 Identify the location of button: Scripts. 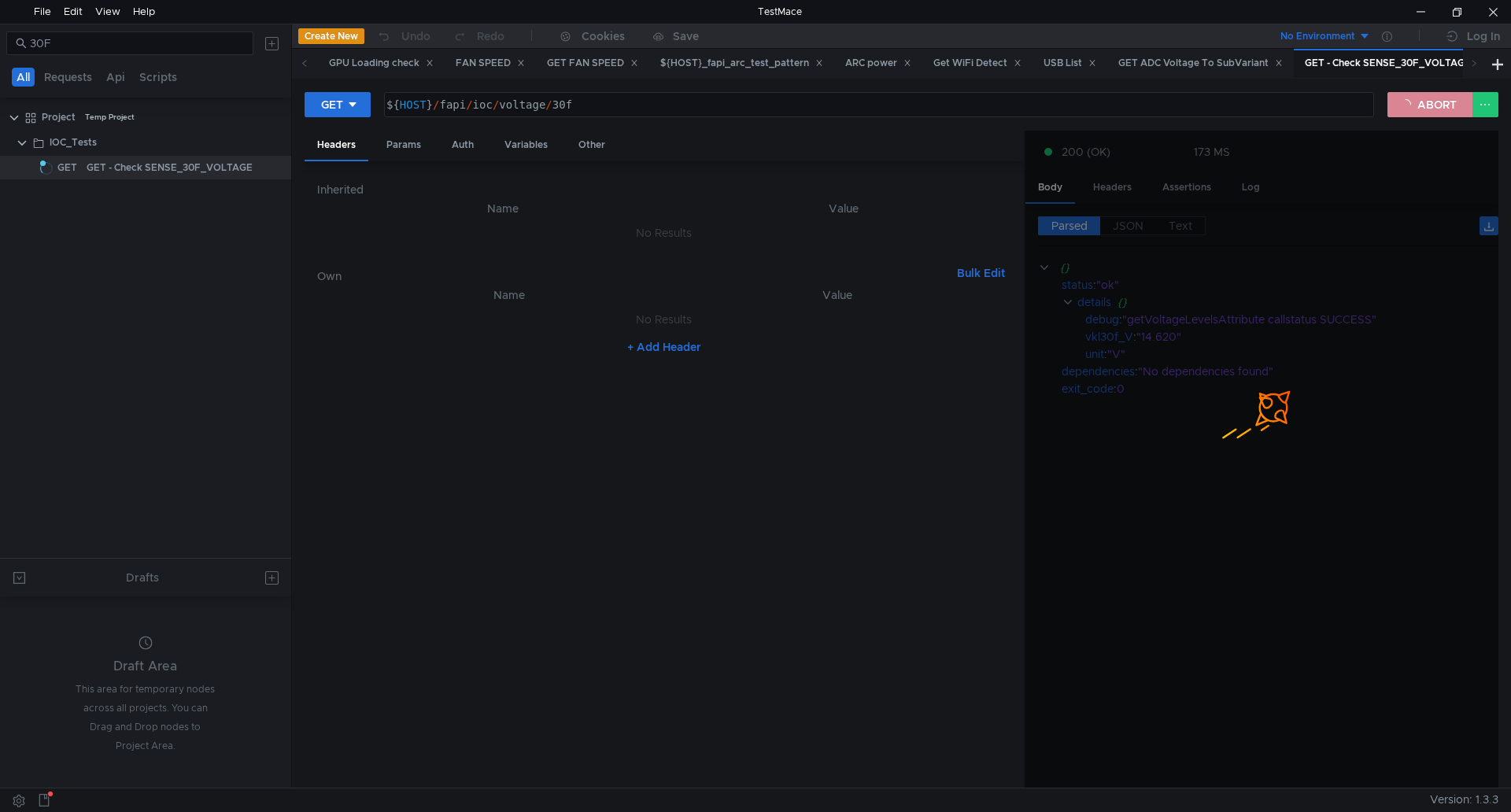
(158, 77).